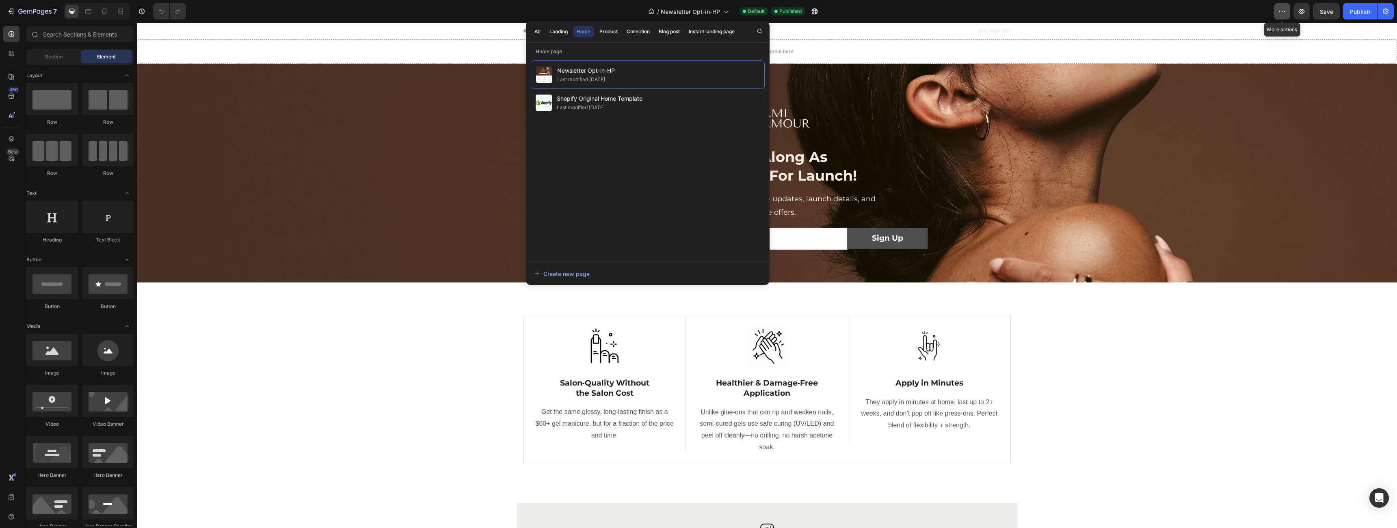  Describe the element at coordinates (54, 57) in the screenshot. I see `span: Section` at that location.